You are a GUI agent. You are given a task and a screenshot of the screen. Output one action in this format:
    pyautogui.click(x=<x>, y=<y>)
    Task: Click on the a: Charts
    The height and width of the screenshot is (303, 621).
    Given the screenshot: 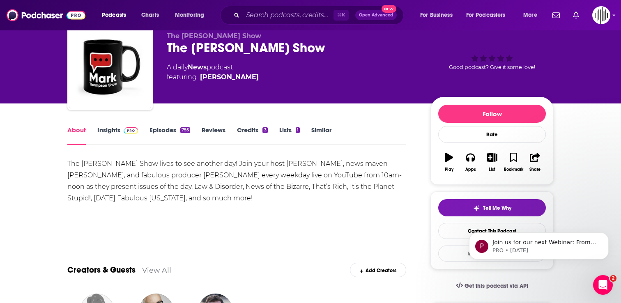 What is the action you would take?
    pyautogui.click(x=150, y=15)
    